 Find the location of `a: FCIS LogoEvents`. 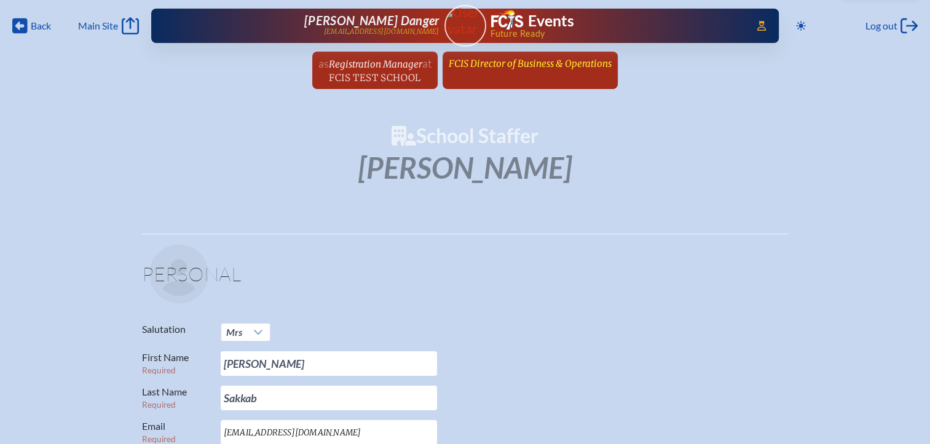

a: FCIS LogoEvents is located at coordinates (532, 21).